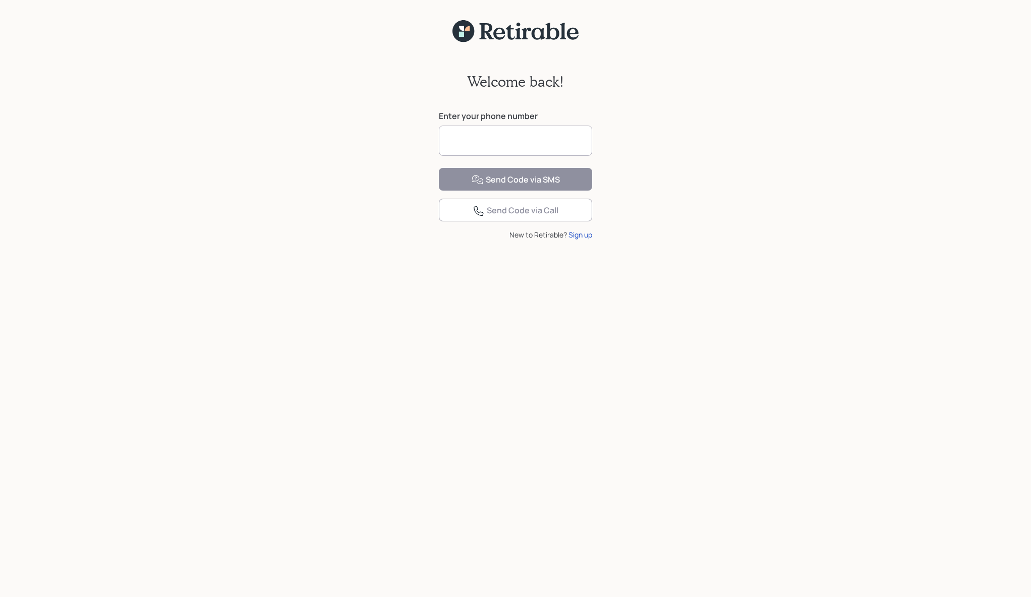 The height and width of the screenshot is (597, 1031). I want to click on h2: Welcome back!, so click(515, 82).